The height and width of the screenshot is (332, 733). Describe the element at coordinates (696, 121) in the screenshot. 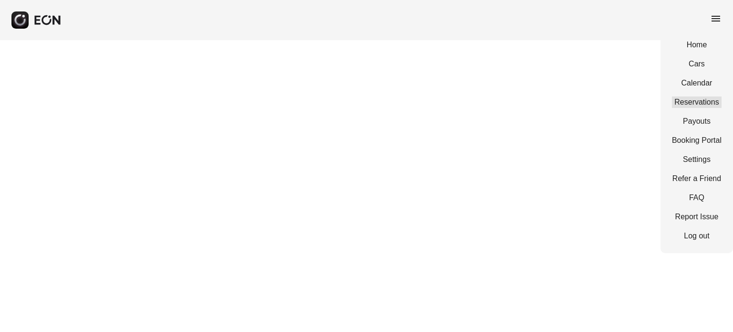

I see `a: Payouts` at that location.